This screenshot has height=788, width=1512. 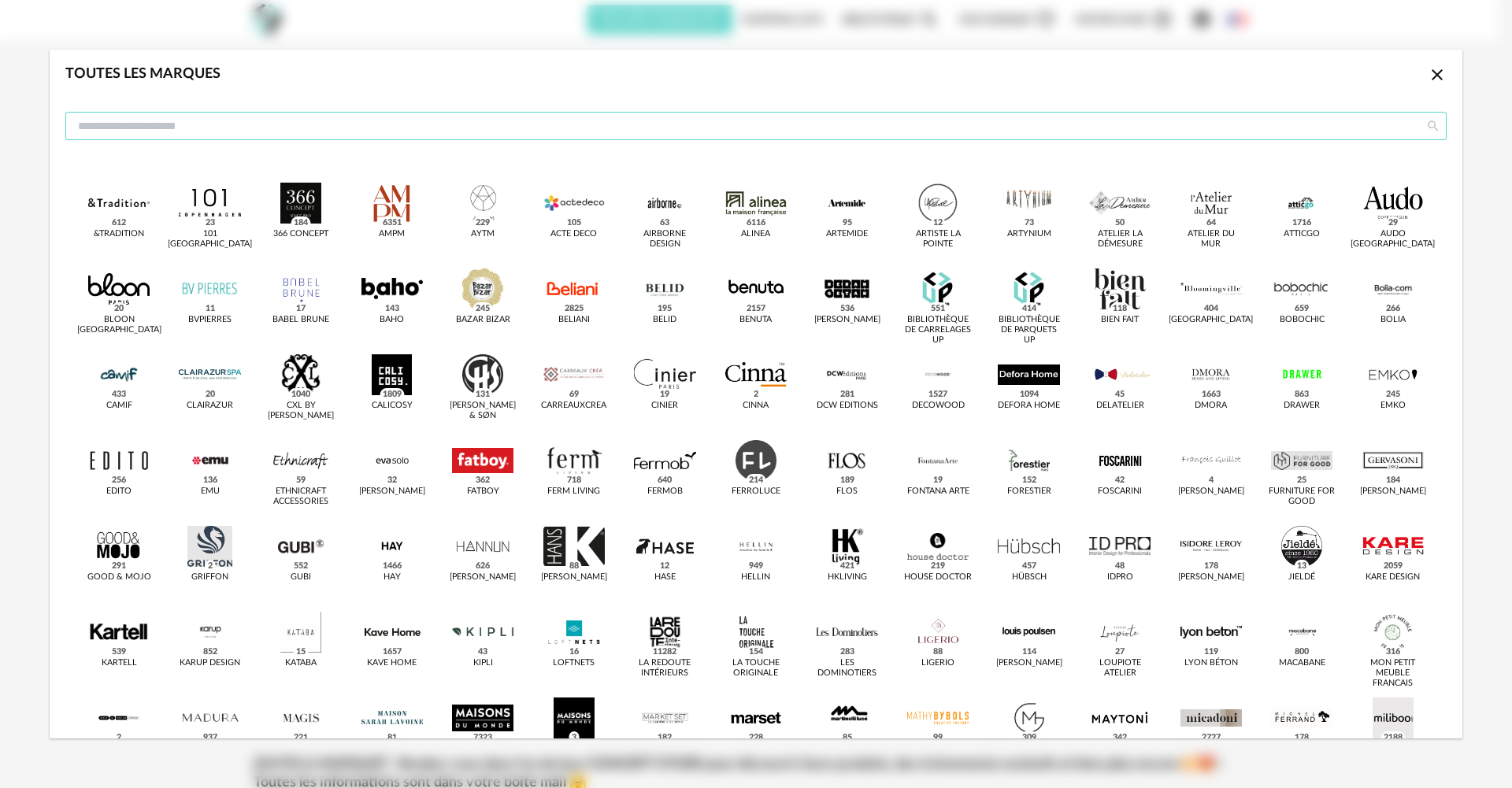 What do you see at coordinates (756, 737) in the screenshot?
I see `span: 228` at bounding box center [756, 737].